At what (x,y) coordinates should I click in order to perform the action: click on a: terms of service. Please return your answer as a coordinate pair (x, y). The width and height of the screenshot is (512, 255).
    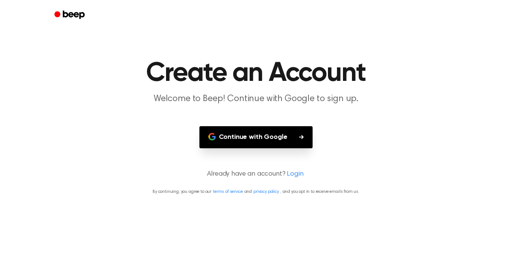
    Looking at the image, I should click on (227, 192).